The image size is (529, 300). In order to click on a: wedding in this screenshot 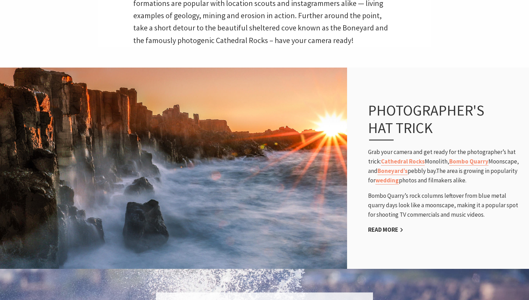, I will do `click(387, 180)`.